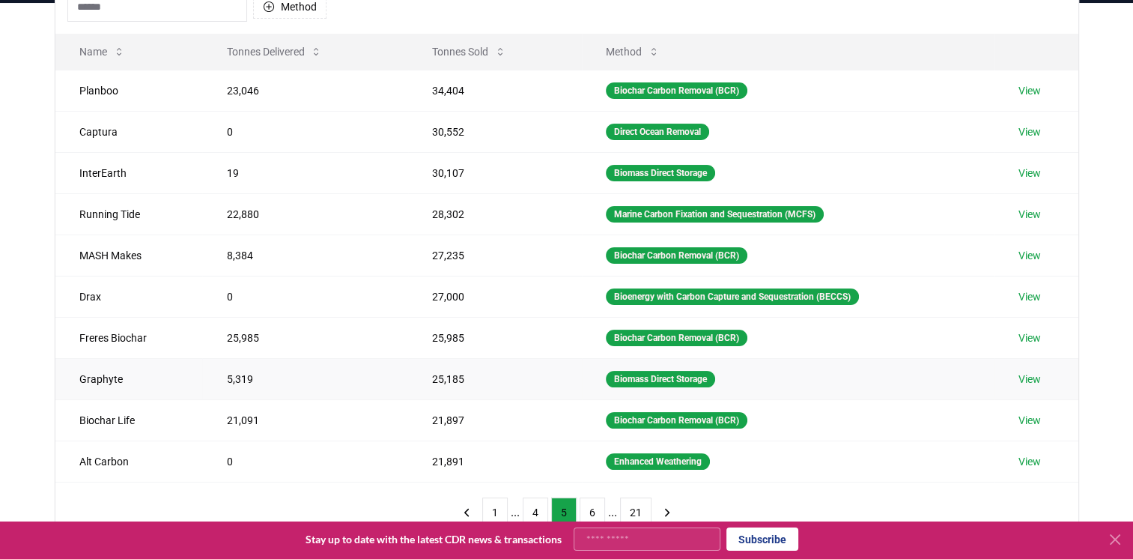  Describe the element at coordinates (495, 213) in the screenshot. I see `td: 28,302` at that location.